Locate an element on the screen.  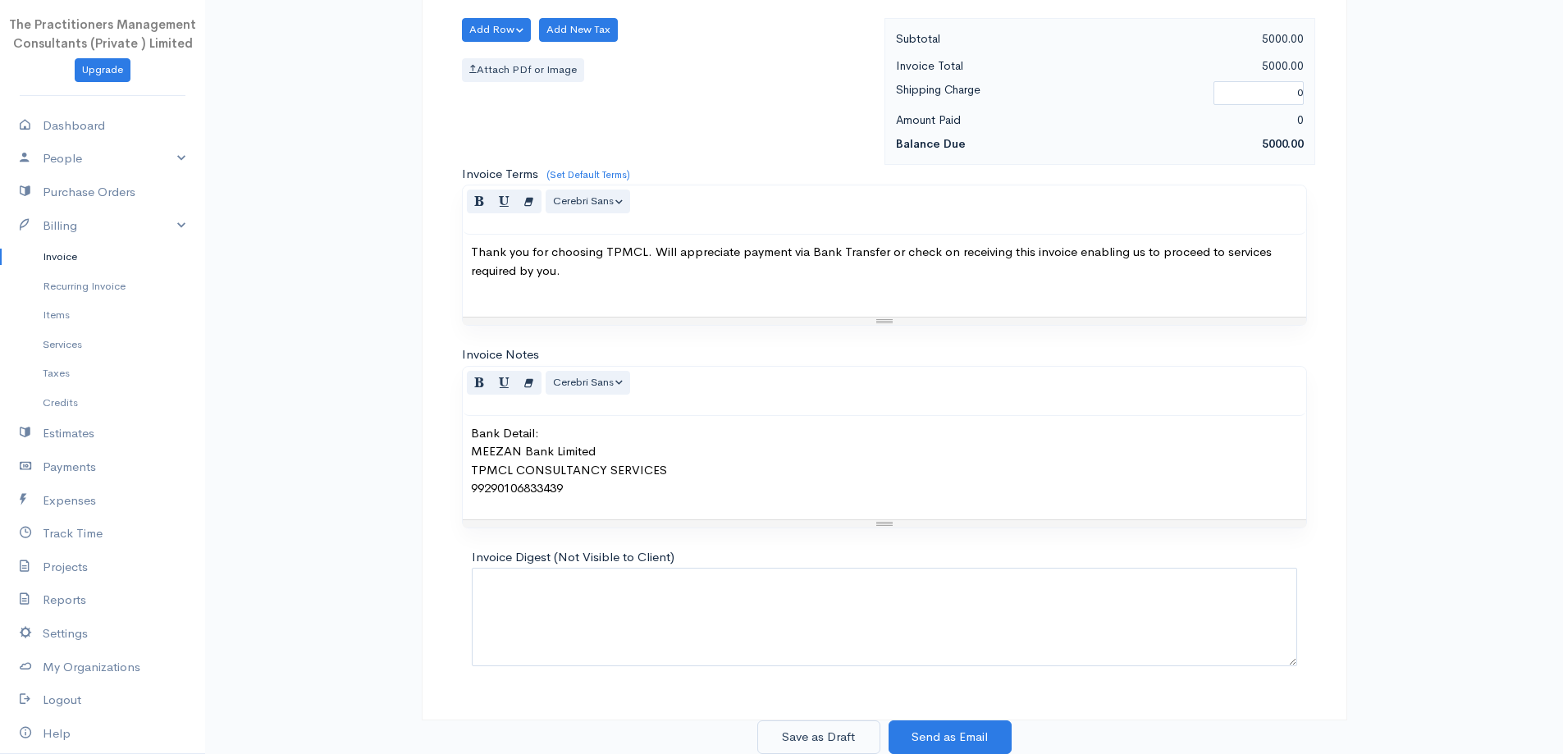
button: Add Row is located at coordinates (496, 30).